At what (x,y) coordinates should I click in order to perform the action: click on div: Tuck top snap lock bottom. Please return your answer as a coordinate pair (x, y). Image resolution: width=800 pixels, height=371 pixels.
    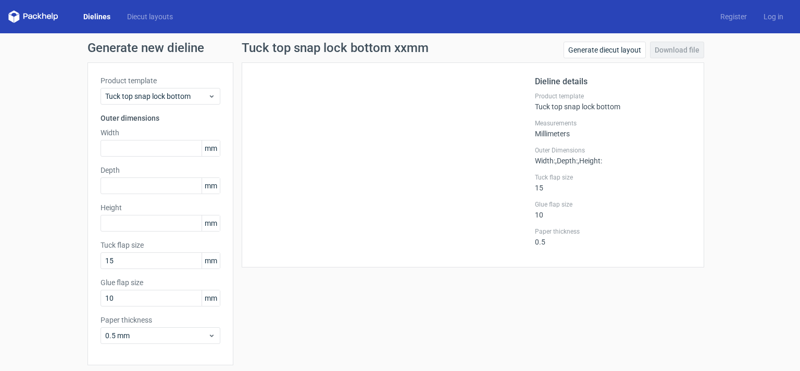
    Looking at the image, I should click on (613, 102).